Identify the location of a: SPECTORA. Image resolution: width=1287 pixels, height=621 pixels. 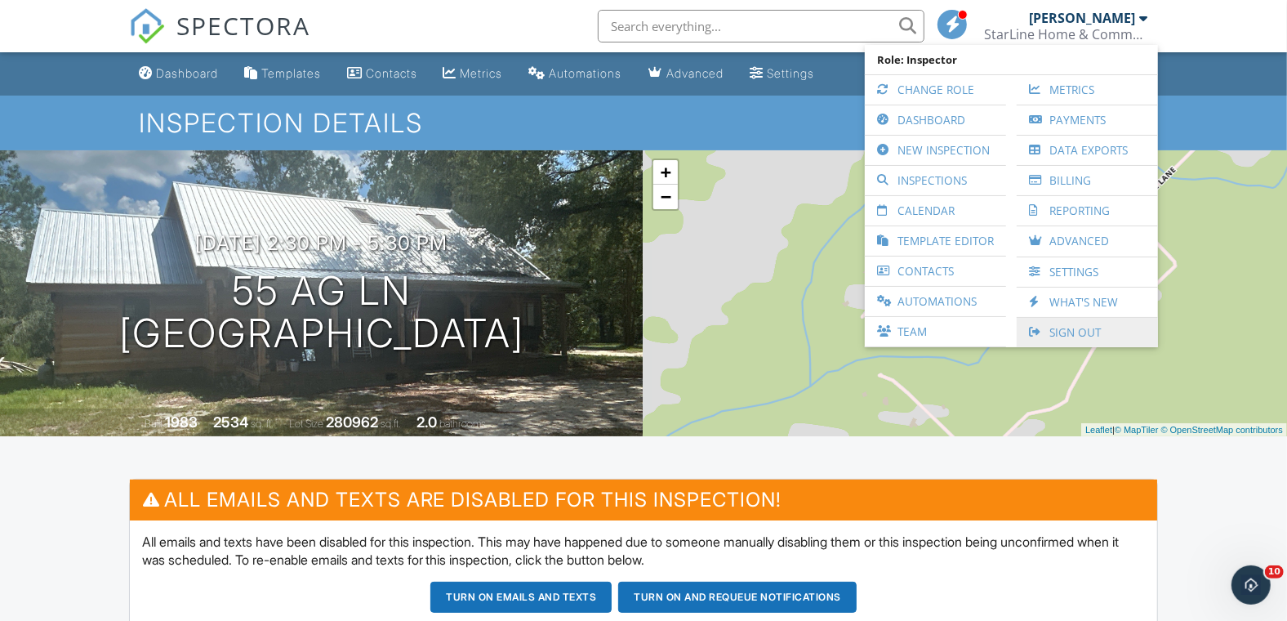
(220, 39).